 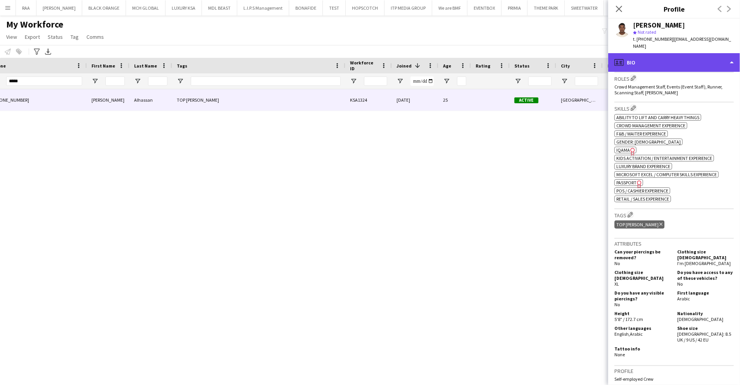 I want to click on input: Status Filter Input, so click(x=540, y=81).